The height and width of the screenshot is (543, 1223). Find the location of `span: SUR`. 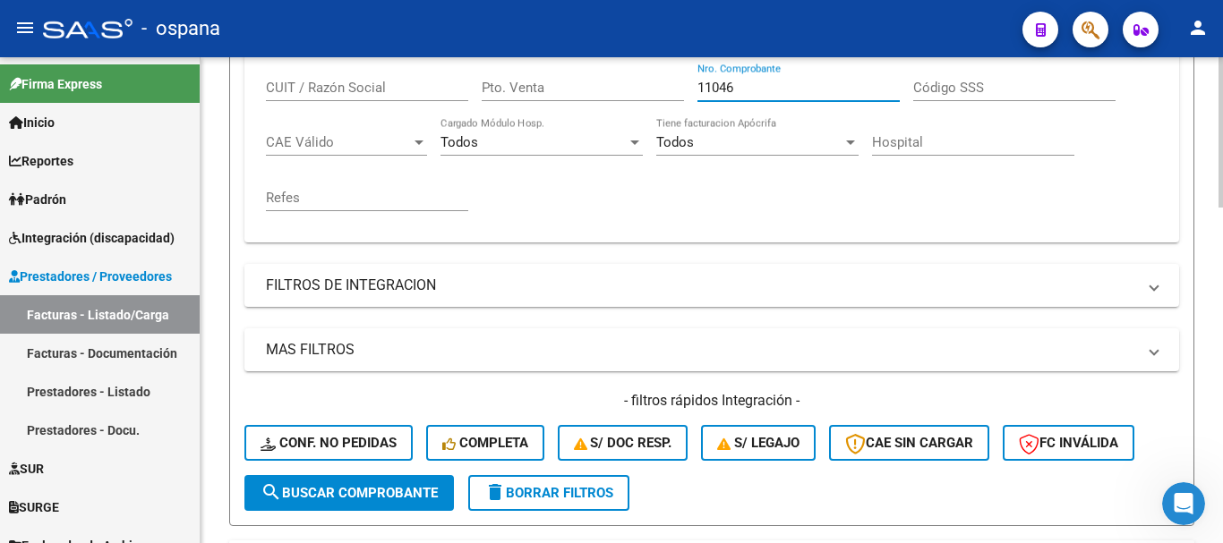

span: SUR is located at coordinates (26, 469).